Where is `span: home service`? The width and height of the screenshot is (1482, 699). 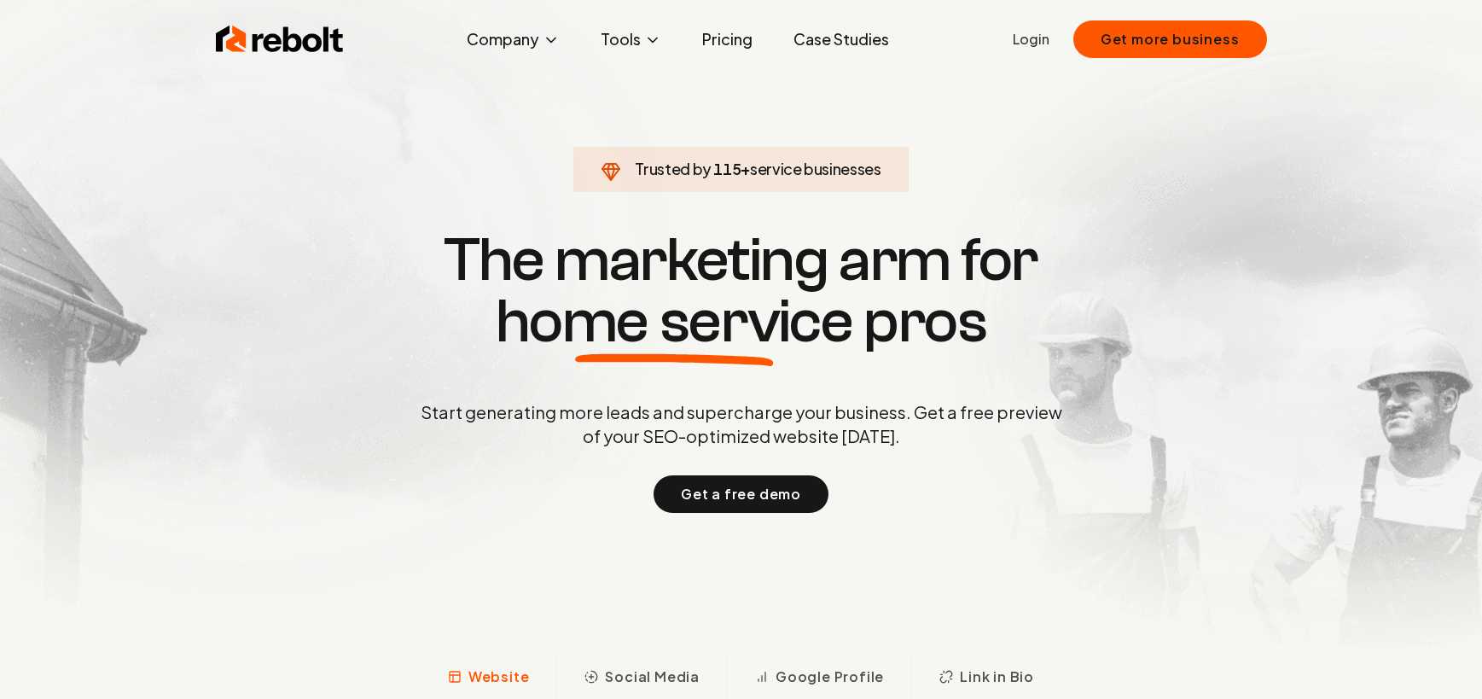 span: home service is located at coordinates (674, 322).